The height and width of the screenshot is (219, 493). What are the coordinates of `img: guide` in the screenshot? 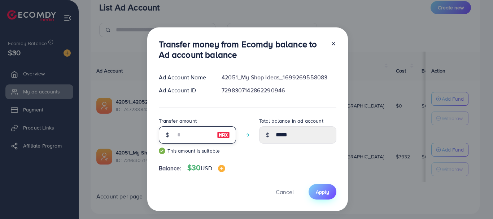 It's located at (162, 151).